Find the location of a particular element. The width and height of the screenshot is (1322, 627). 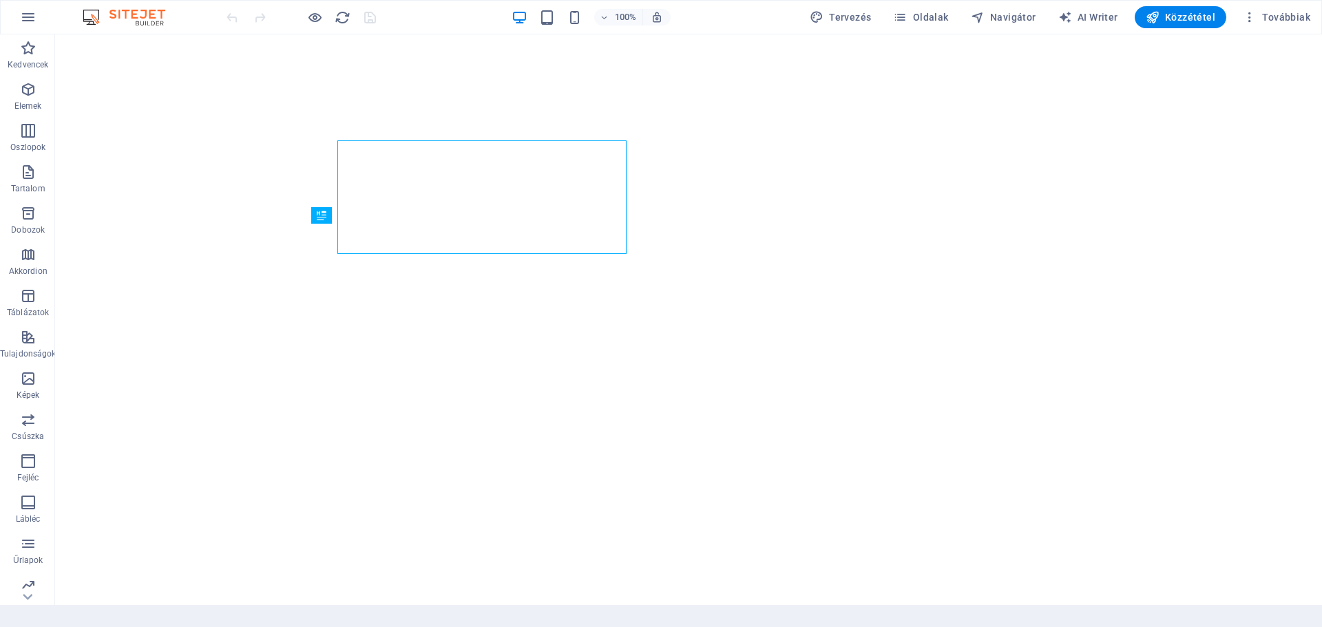

i: Weboldal újratöltése is located at coordinates (342, 17).